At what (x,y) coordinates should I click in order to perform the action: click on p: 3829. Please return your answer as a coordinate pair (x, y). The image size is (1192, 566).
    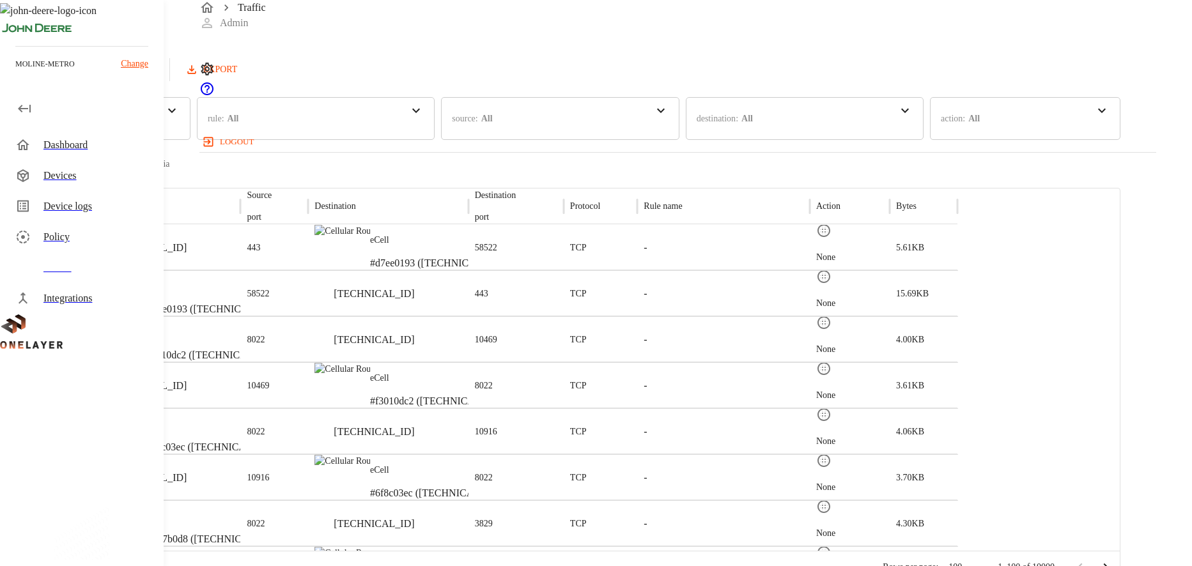
    Looking at the image, I should click on (484, 524).